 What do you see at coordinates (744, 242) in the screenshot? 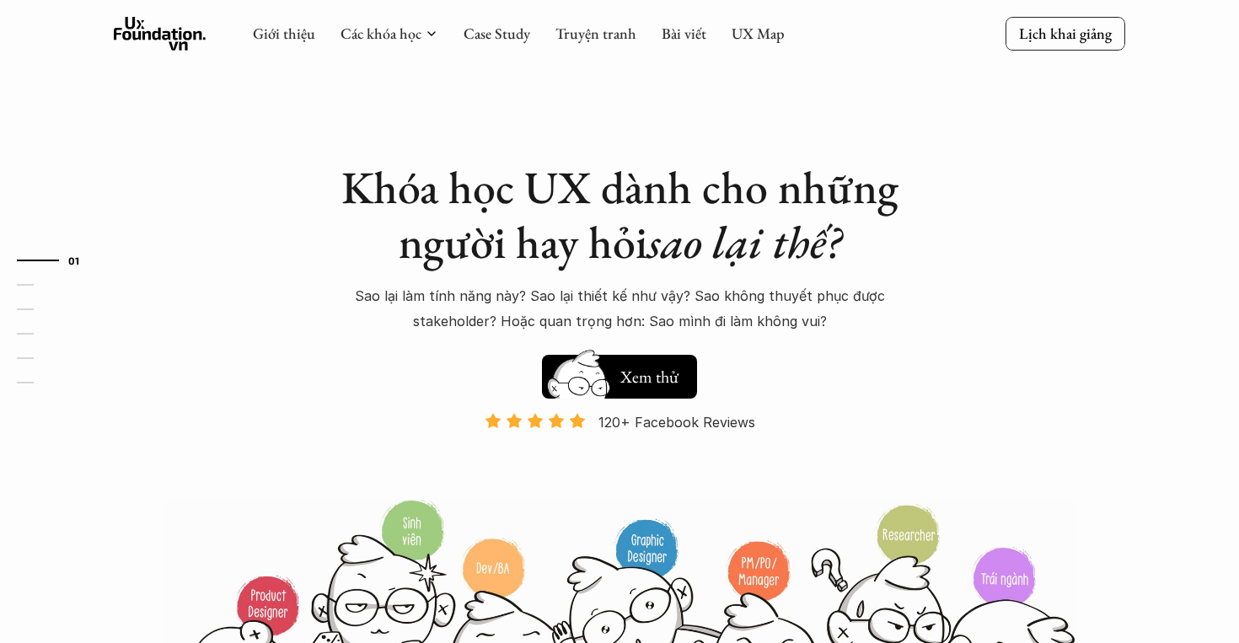
I see `em: sao lại thế?` at bounding box center [744, 242].